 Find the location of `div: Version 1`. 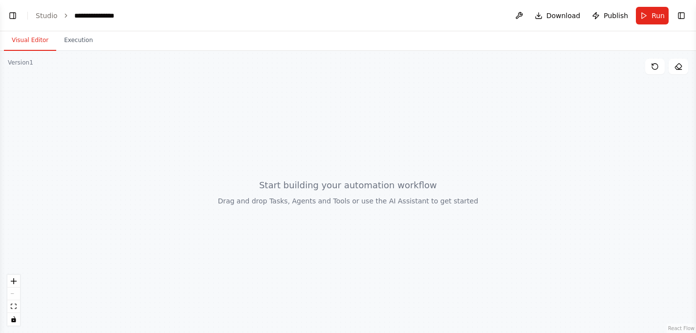

div: Version 1 is located at coordinates (21, 63).